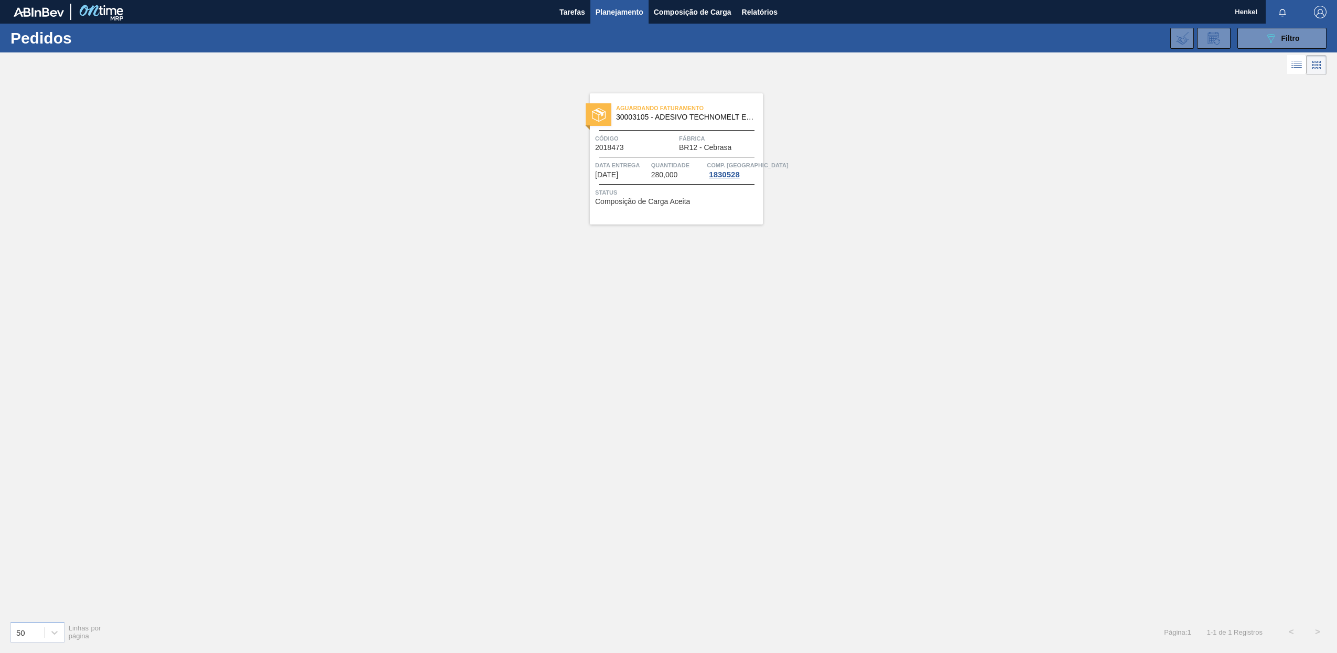 The image size is (1337, 653). I want to click on div: Solicitação de Revisão de Pedidos, so click(1214, 38).